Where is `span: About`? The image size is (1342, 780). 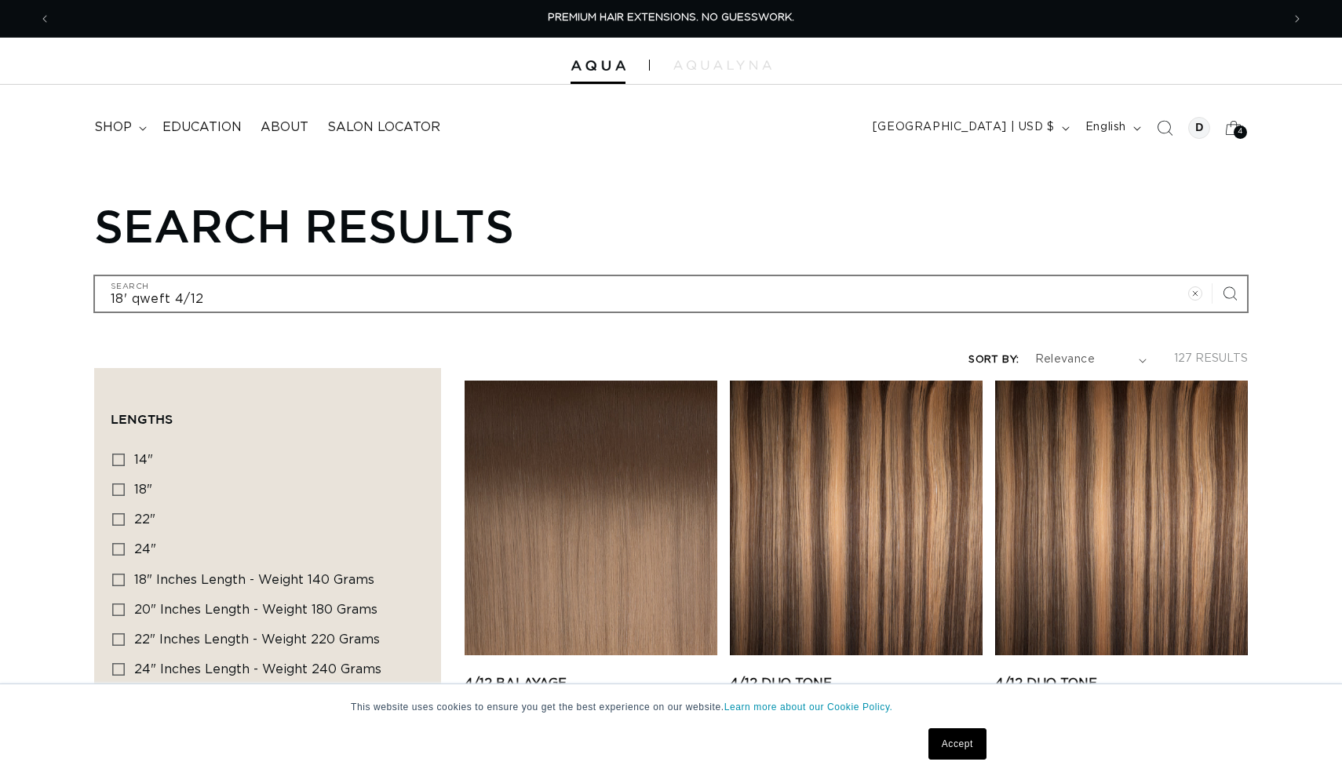
span: About is located at coordinates (284, 127).